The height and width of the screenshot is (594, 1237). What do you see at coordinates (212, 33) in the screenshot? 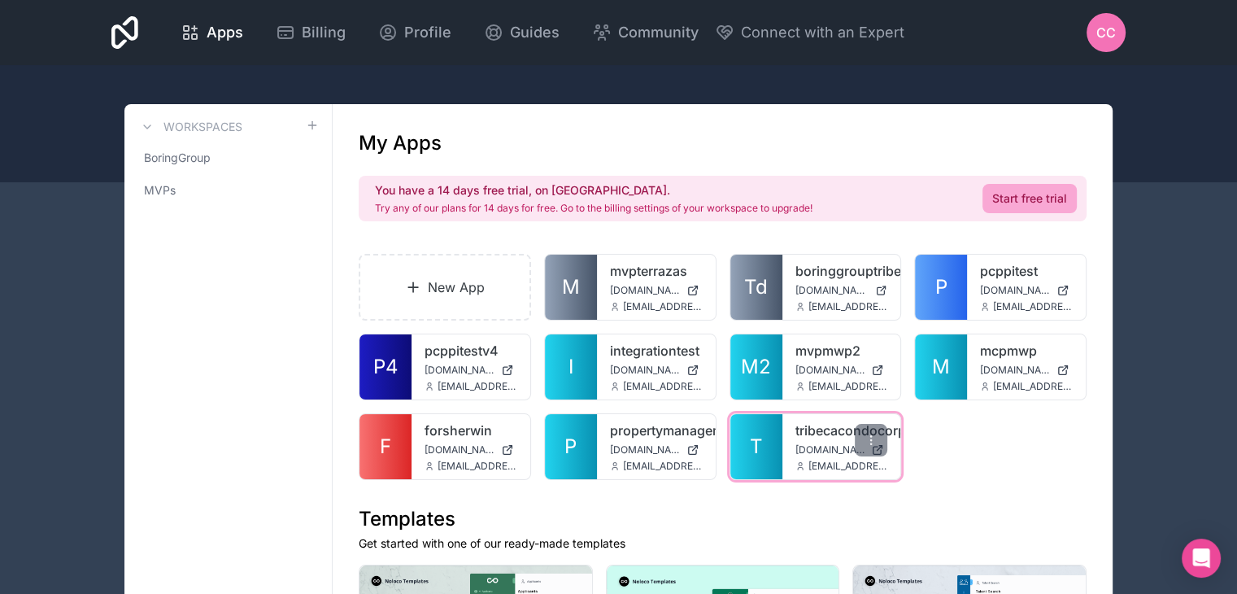
I see `a: Apps` at bounding box center [212, 33].